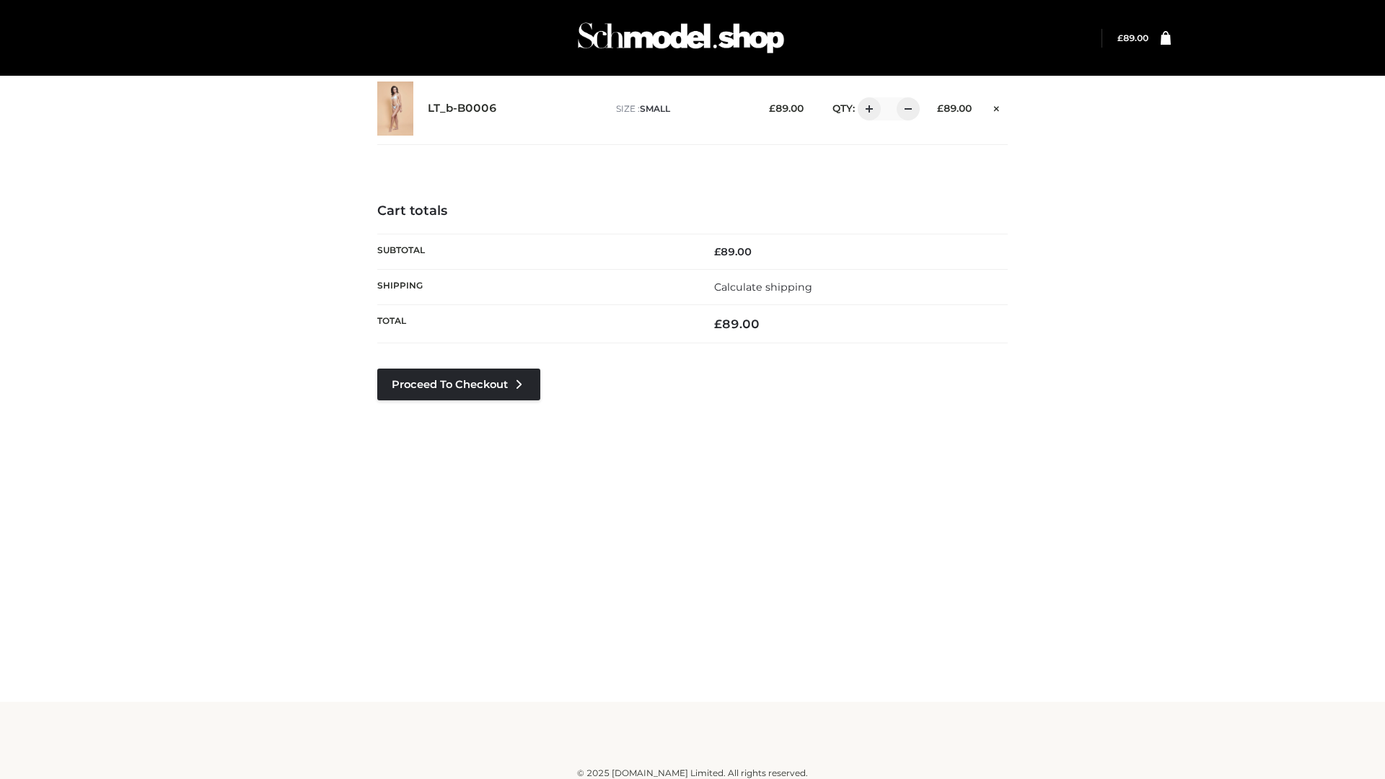 The image size is (1385, 779). Describe the element at coordinates (655, 108) in the screenshot. I see `span: SMALL` at that location.